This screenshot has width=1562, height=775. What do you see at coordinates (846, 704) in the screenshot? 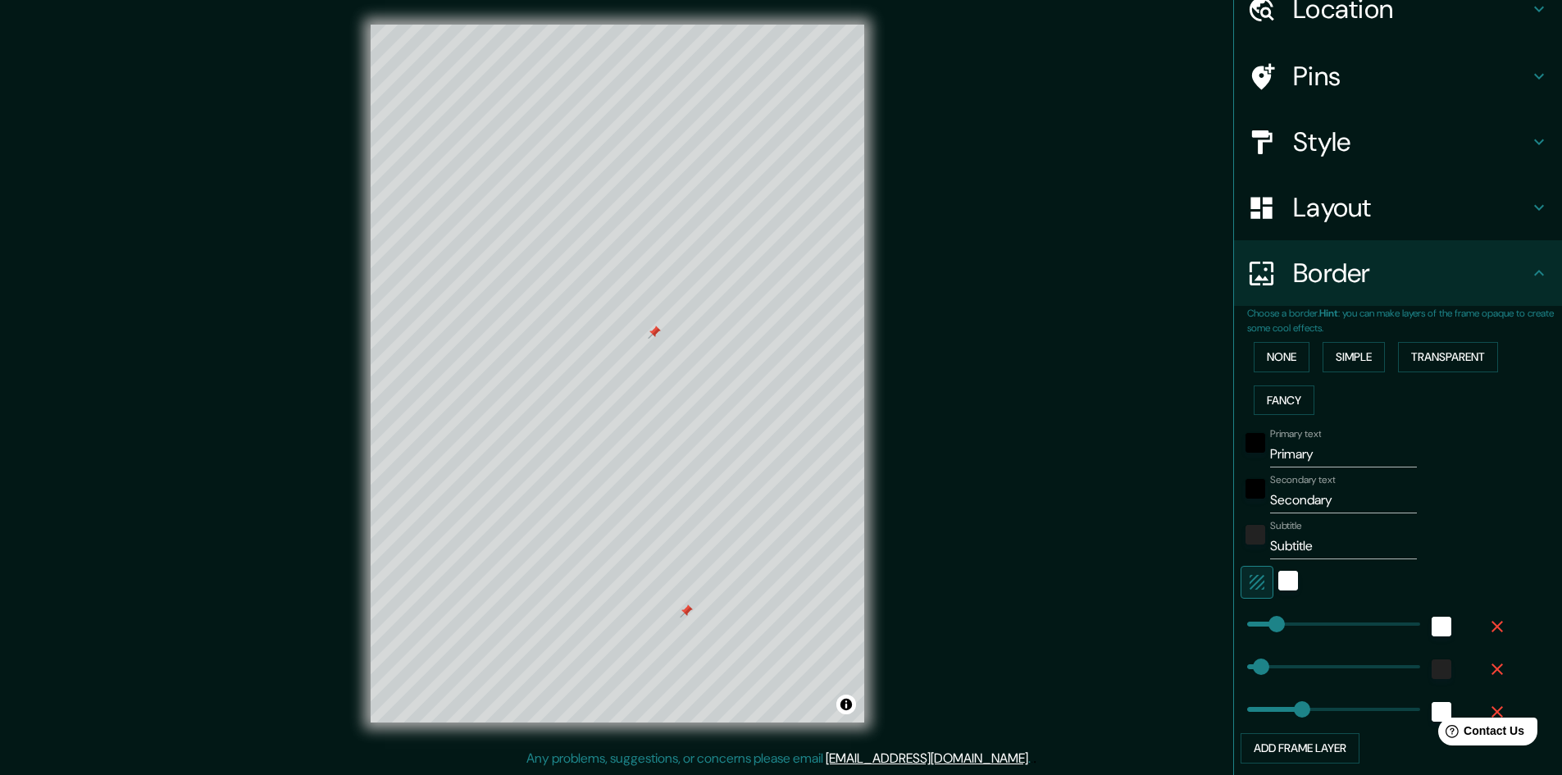
I see `button: Toggle attribution` at bounding box center [846, 704].